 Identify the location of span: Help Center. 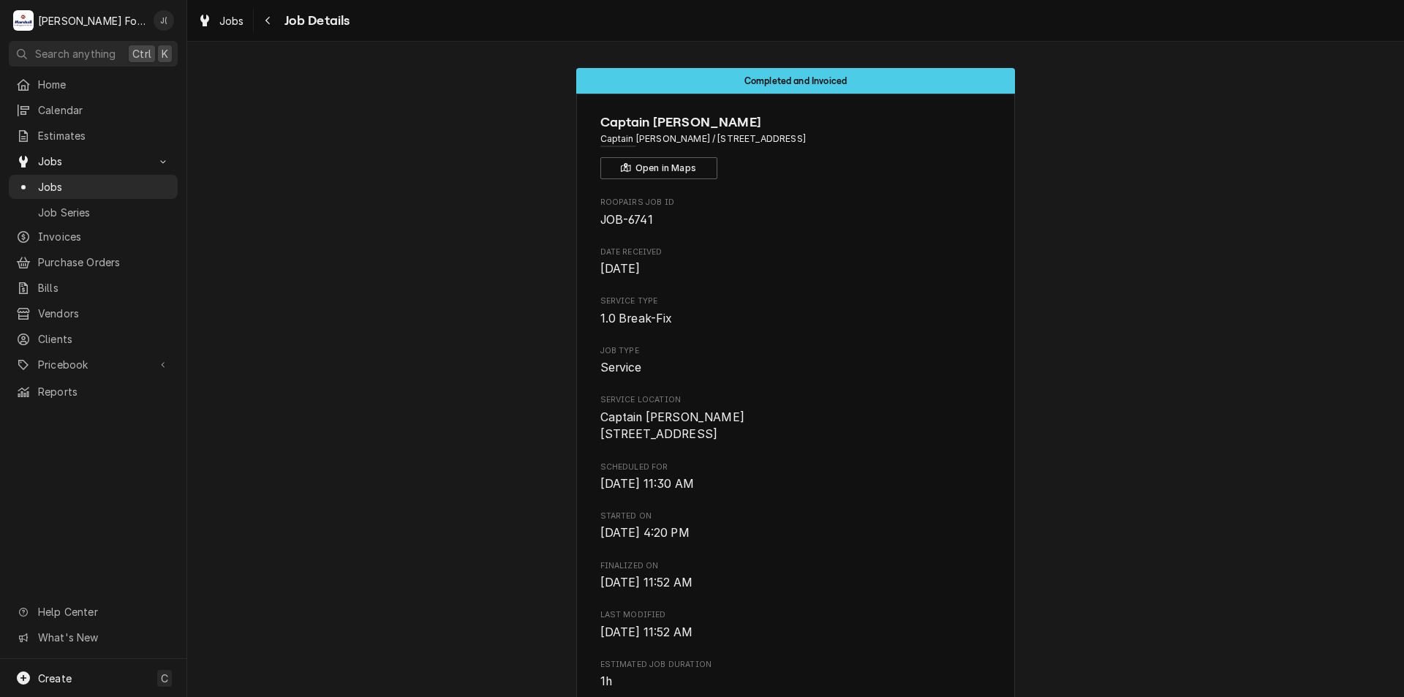
(103, 611).